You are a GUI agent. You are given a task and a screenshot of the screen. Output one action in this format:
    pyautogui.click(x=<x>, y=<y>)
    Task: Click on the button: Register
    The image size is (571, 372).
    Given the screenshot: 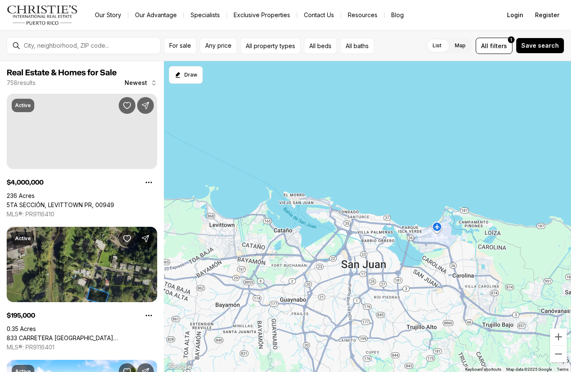 What is the action you would take?
    pyautogui.click(x=547, y=15)
    